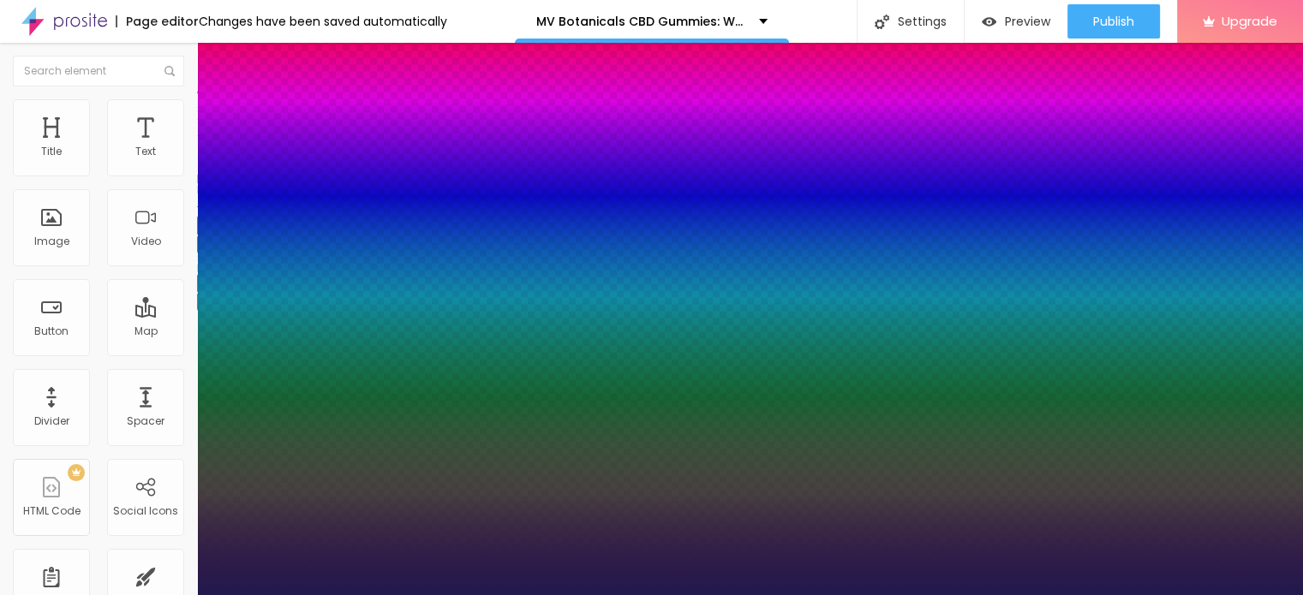 The width and height of the screenshot is (1303, 595). What do you see at coordinates (146, 152) in the screenshot?
I see `div: Text` at bounding box center [146, 152].